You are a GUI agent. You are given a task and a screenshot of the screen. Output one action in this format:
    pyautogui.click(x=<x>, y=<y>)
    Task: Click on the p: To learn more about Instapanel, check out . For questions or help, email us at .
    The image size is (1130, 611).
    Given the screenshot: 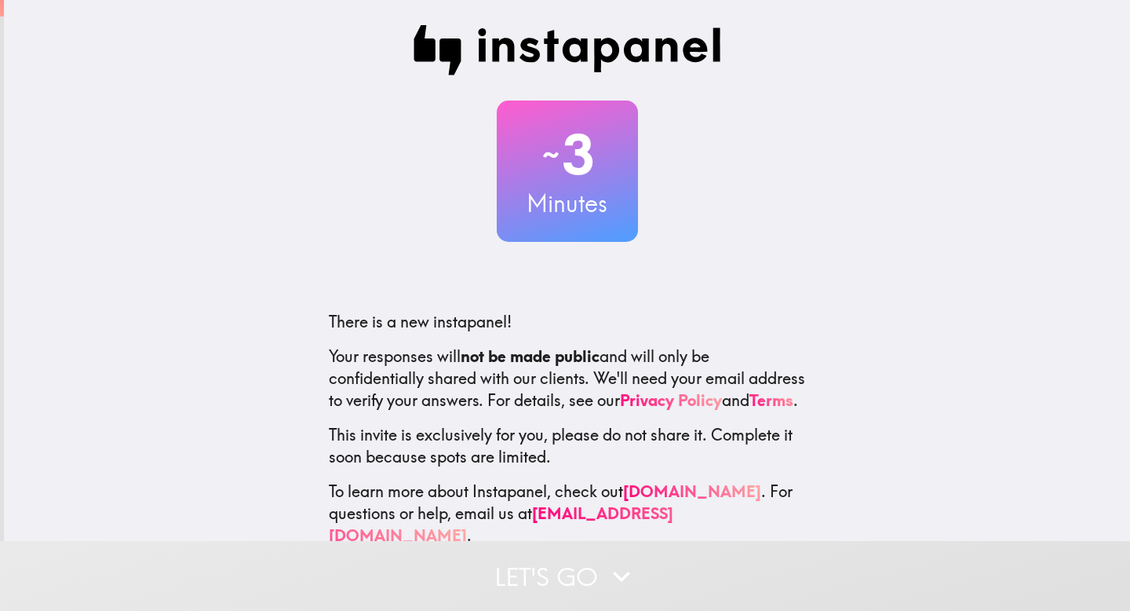 What is the action you would take?
    pyautogui.click(x=567, y=513)
    